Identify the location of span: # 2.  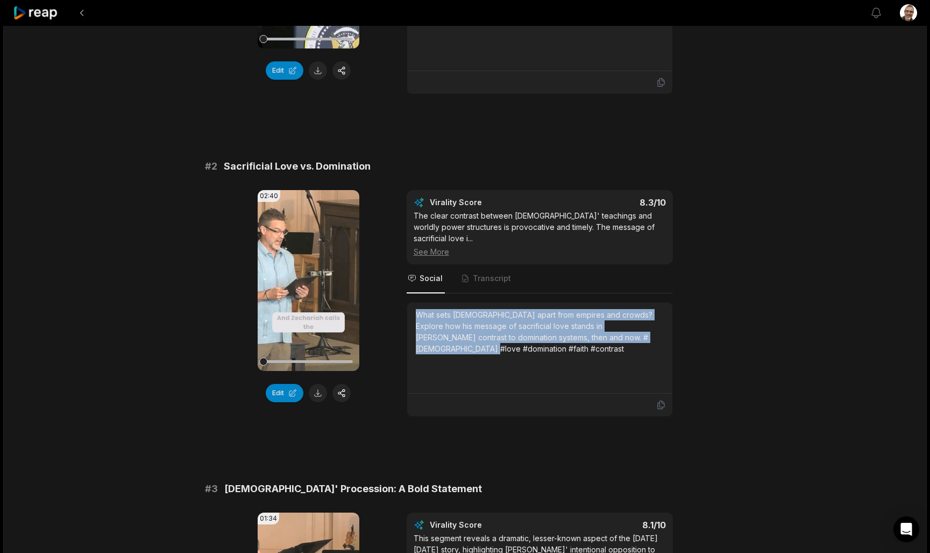
(211, 166).